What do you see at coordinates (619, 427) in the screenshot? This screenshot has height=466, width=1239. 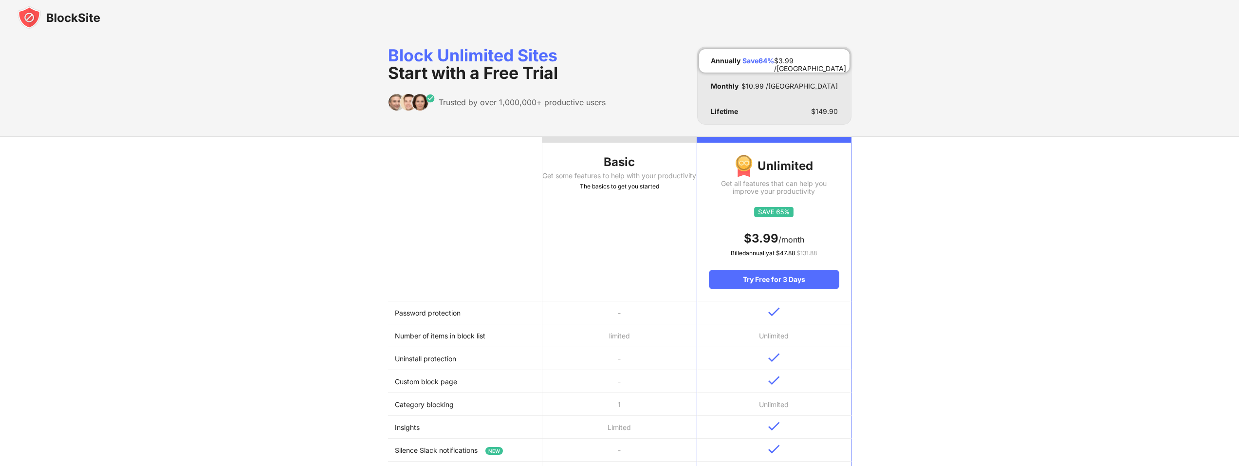 I see `td: Limited` at bounding box center [619, 427].